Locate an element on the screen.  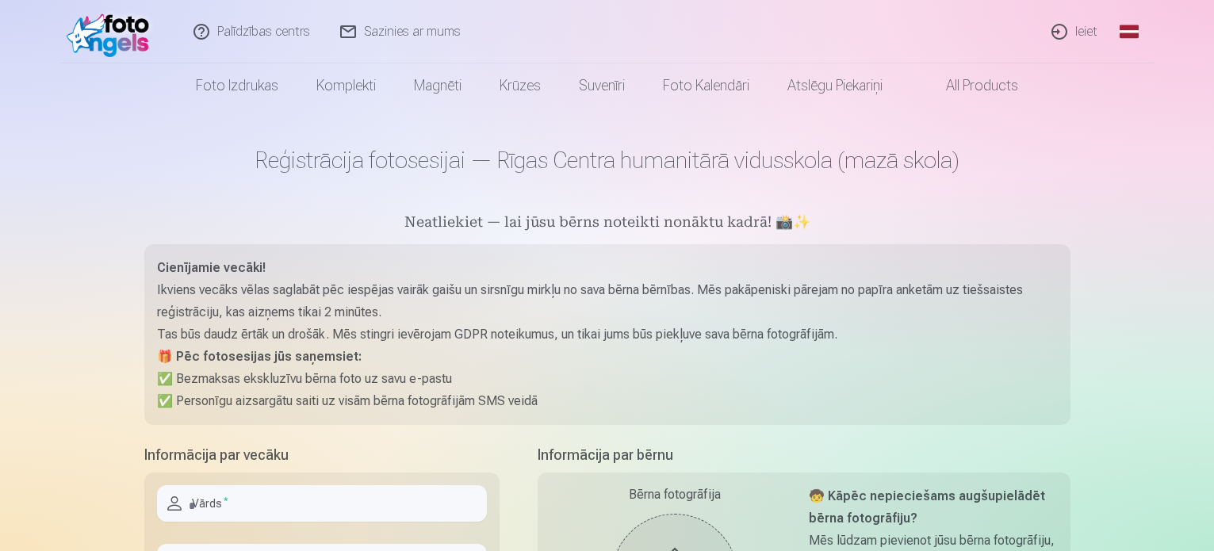
a: Komplekti is located at coordinates (346, 86).